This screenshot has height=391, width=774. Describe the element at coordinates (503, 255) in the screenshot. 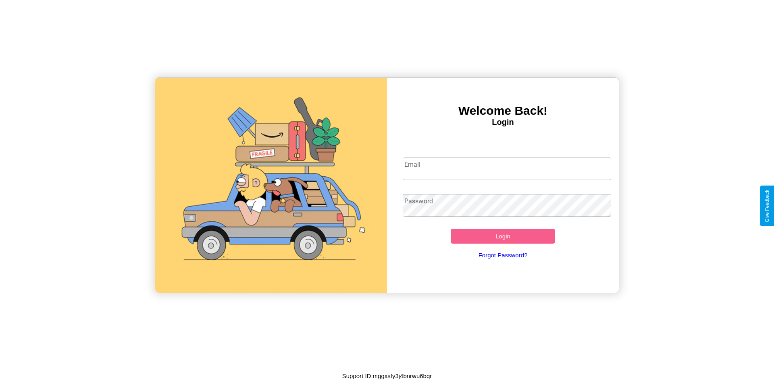

I see `a: Forgot Password?` at that location.